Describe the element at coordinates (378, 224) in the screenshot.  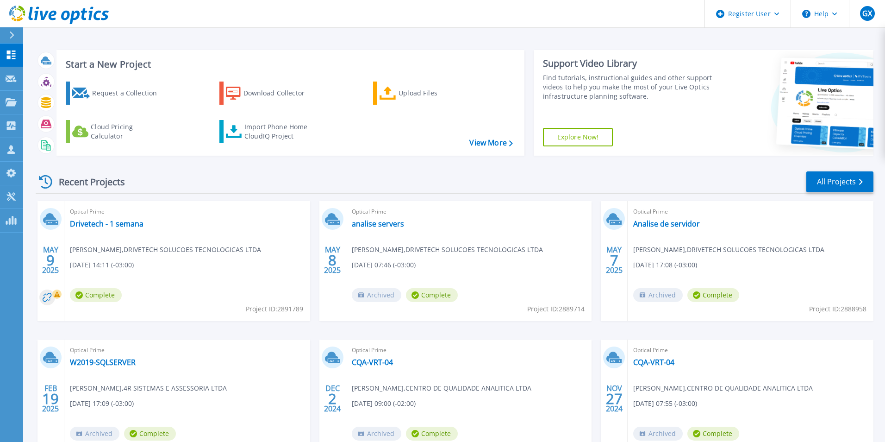
I see `a: analise servers` at that location.